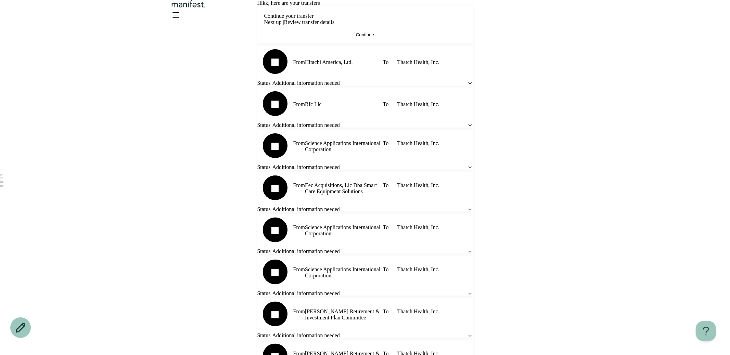 This screenshot has height=355, width=730. What do you see at coordinates (344, 104) in the screenshot?
I see `span: Rfc Llc` at bounding box center [344, 104].